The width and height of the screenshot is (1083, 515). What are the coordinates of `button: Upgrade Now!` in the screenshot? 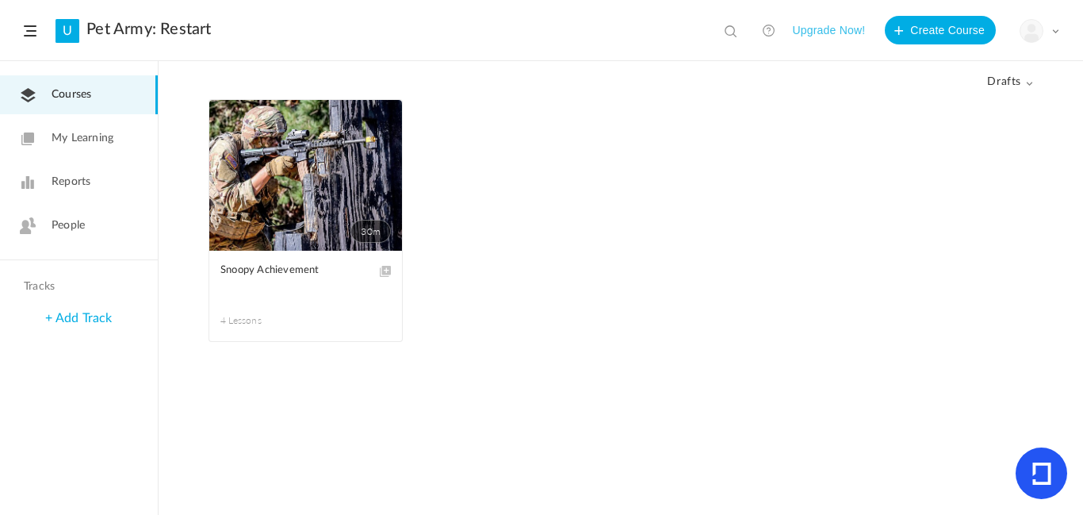 It's located at (829, 30).